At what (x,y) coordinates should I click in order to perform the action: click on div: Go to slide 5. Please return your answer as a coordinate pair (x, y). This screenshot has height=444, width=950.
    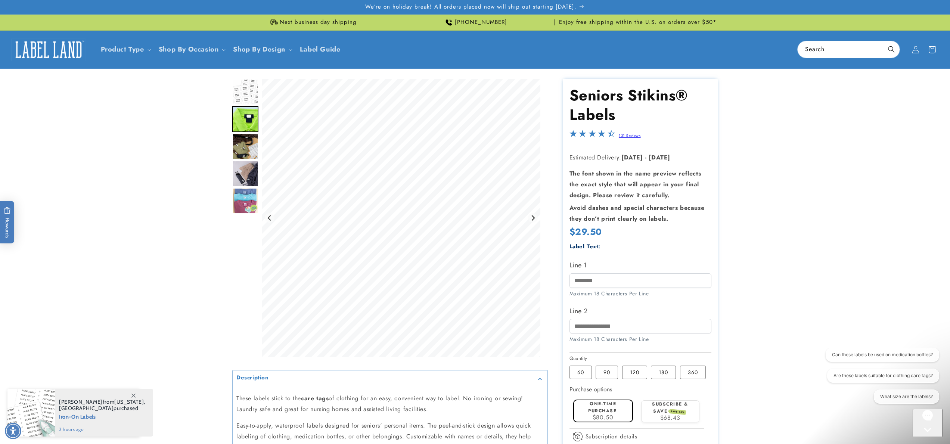
    Looking at the image, I should click on (245, 201).